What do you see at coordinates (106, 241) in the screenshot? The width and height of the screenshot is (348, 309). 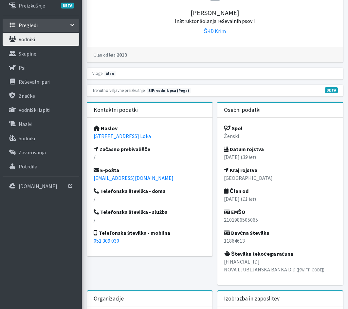 I see `a: 051 309 030` at bounding box center [106, 241].